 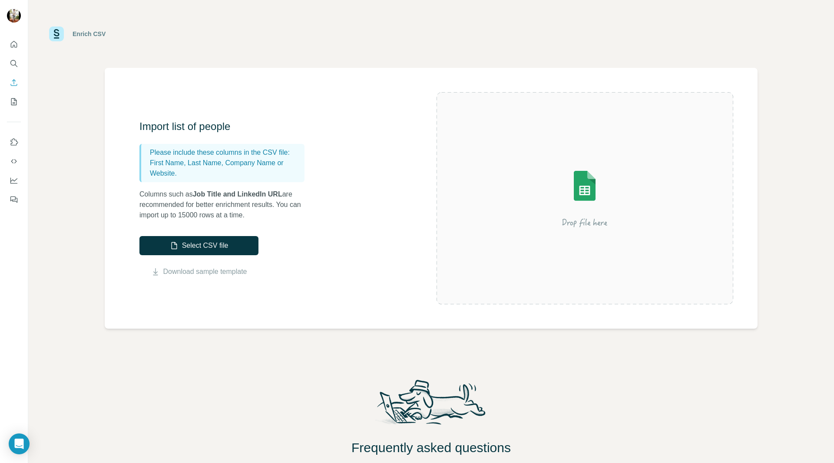 I want to click on button: Dashboard, so click(x=14, y=180).